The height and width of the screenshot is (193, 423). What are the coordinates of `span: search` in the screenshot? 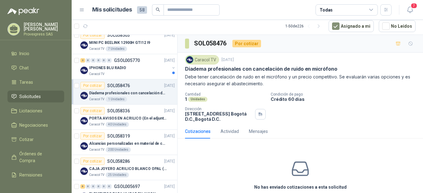 It's located at (158, 10).